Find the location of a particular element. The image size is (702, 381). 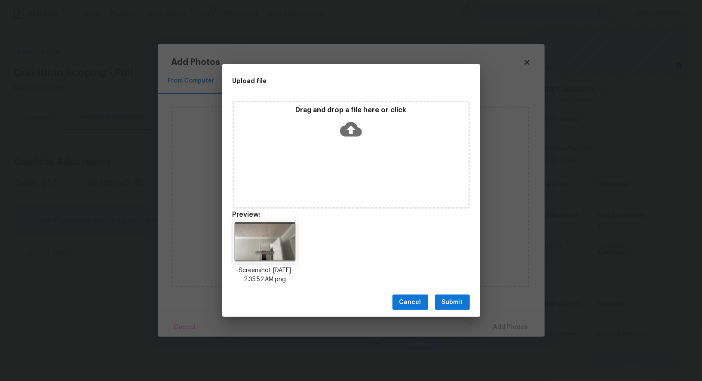

button: Submit is located at coordinates (452, 302).